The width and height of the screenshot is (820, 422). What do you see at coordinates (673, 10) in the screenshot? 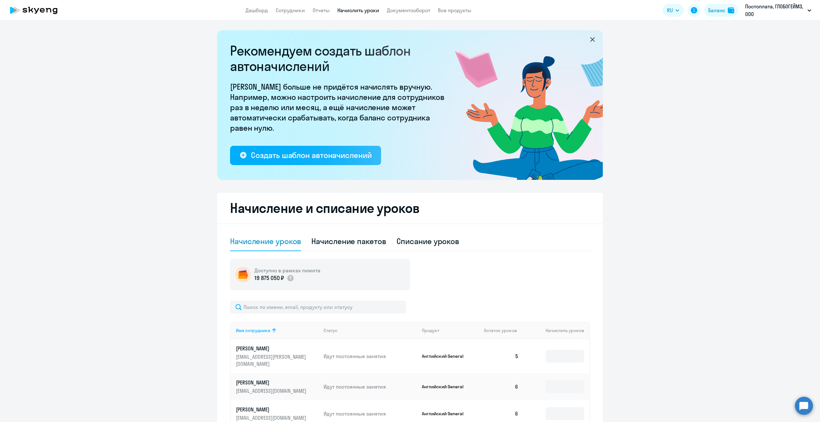
I see `button: RU` at bounding box center [673, 10].